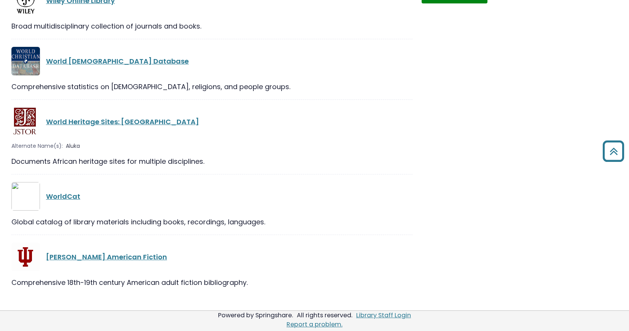 This screenshot has height=331, width=629. What do you see at coordinates (384, 315) in the screenshot?
I see `a: Library Staff Login` at bounding box center [384, 315].